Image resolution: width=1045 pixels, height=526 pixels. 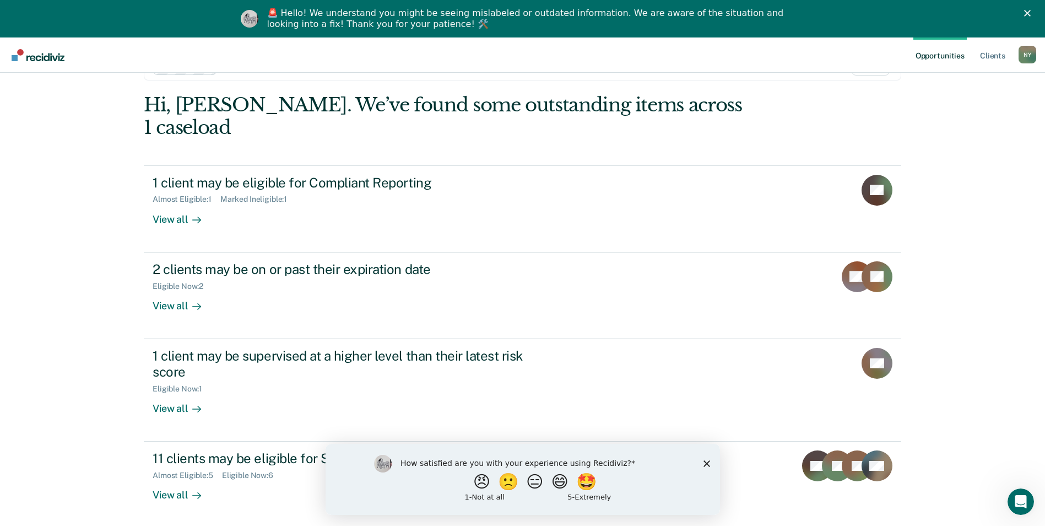 I want to click on button: 4, so click(x=235, y=38).